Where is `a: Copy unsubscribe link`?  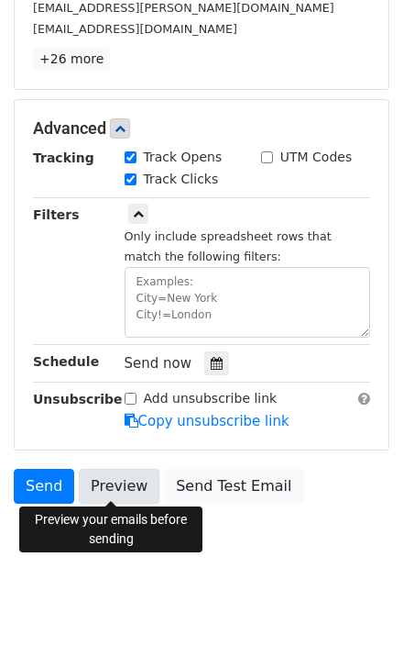
a: Copy unsubscribe link is located at coordinates (207, 421).